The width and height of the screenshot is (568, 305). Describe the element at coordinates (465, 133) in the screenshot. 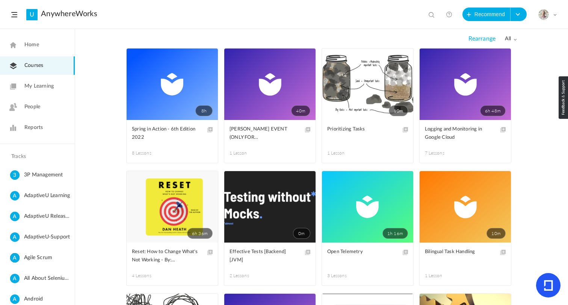

I see `a: Logging and Monitoring in Google Cloud` at that location.